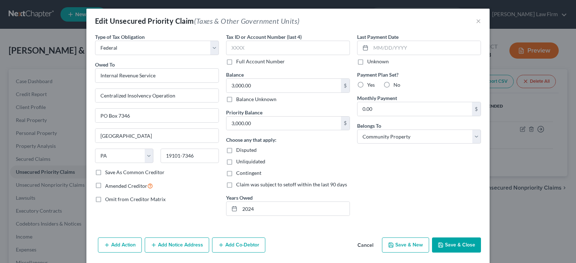 The height and width of the screenshot is (263, 576). Describe the element at coordinates (288, 48) in the screenshot. I see `input: XXXX` at that location.